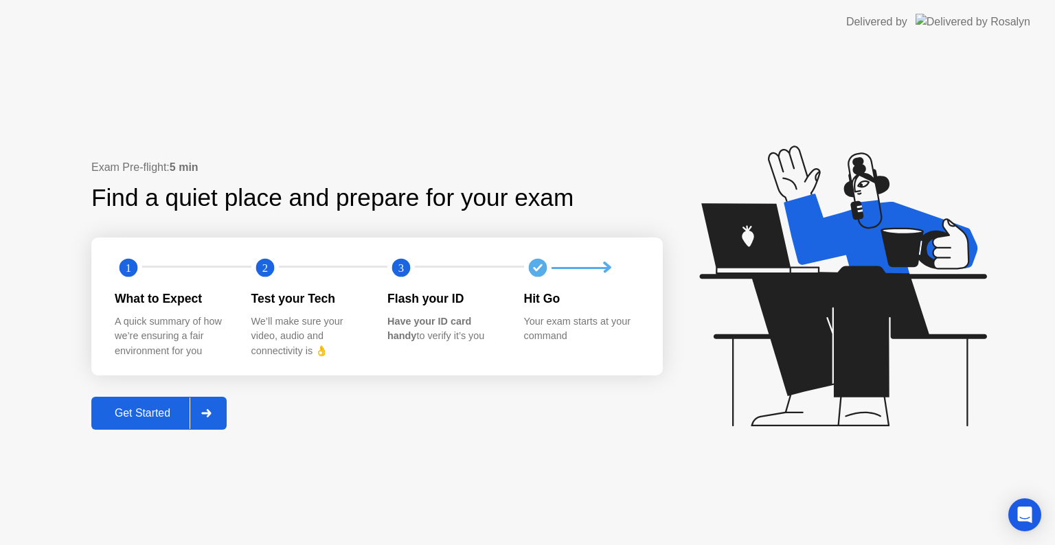 The image size is (1055, 545). I want to click on button: Get Started, so click(159, 414).